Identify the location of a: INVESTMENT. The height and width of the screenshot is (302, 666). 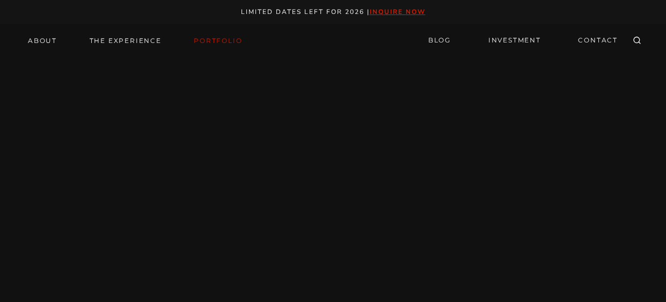
(515, 40).